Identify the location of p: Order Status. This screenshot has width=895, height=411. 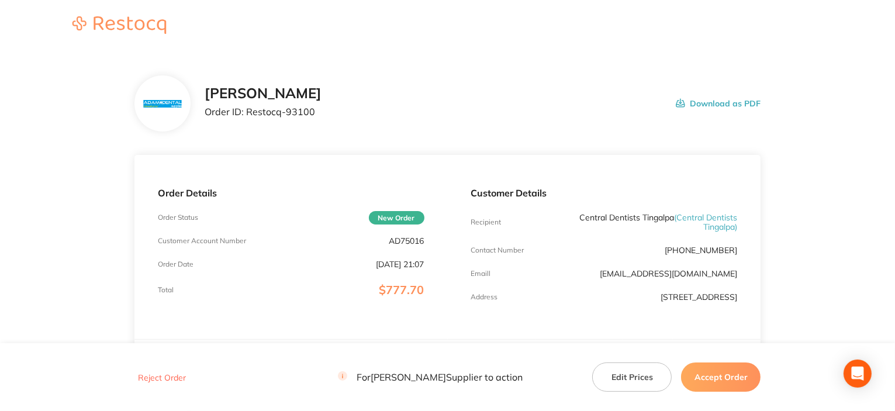
(178, 217).